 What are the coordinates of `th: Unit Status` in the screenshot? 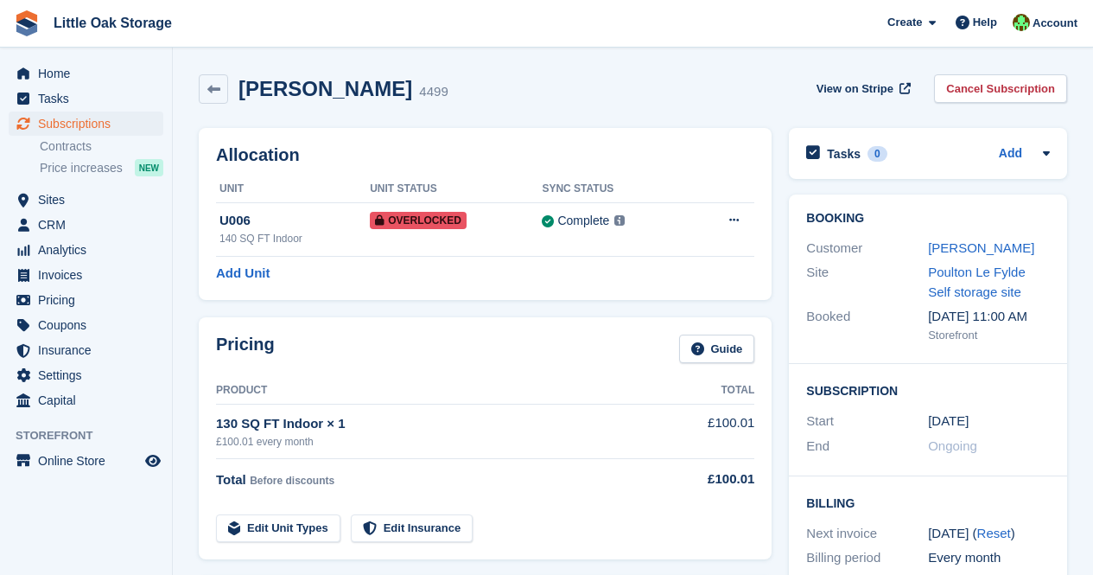 It's located at (456, 189).